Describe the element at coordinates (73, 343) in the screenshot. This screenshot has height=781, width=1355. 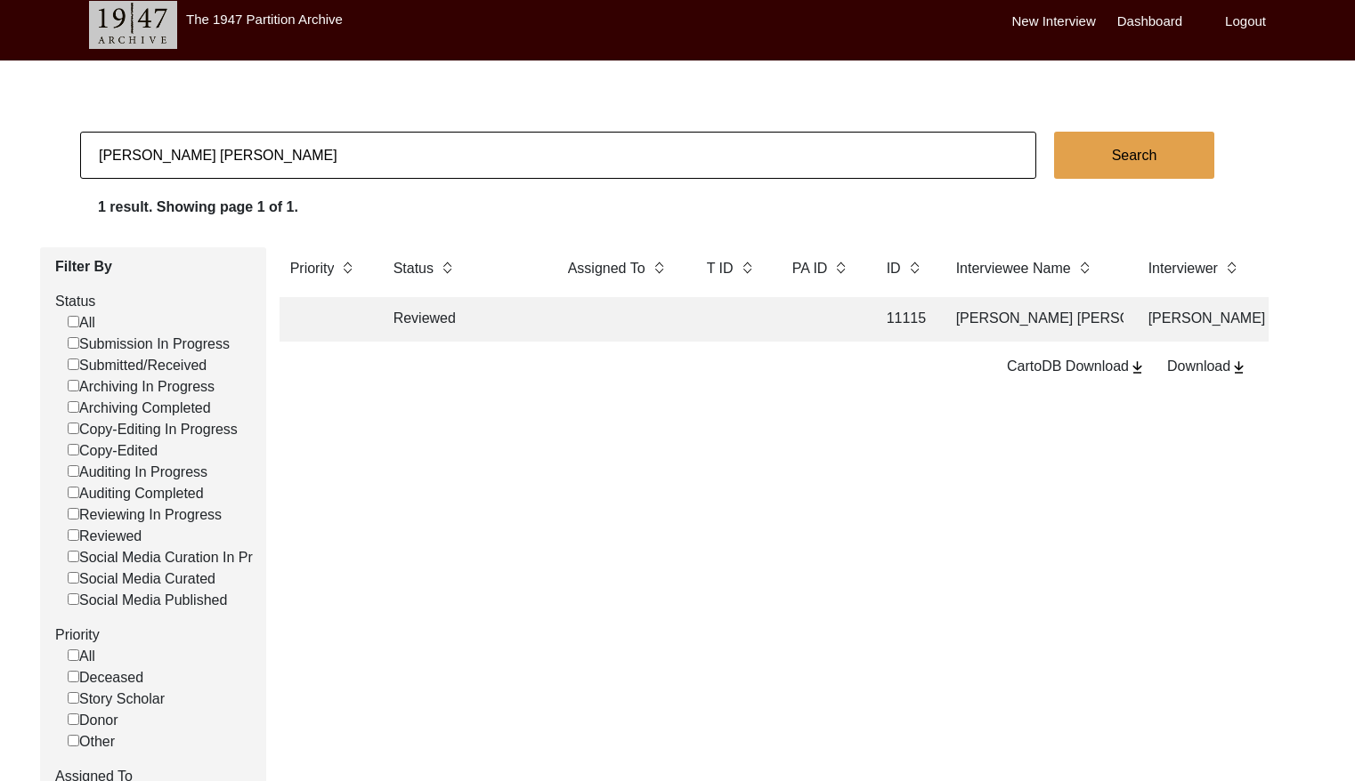
I see `input: Submission In Progress` at that location.